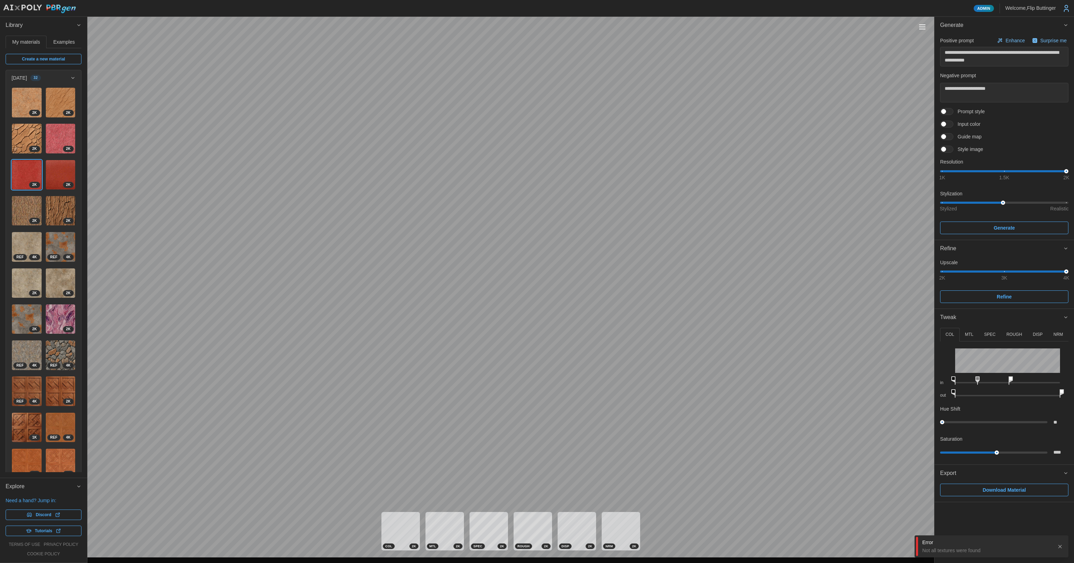 Image resolution: width=1074 pixels, height=563 pixels. I want to click on a: gzqVTjuGatu2vDac3gzt2K, so click(27, 175).